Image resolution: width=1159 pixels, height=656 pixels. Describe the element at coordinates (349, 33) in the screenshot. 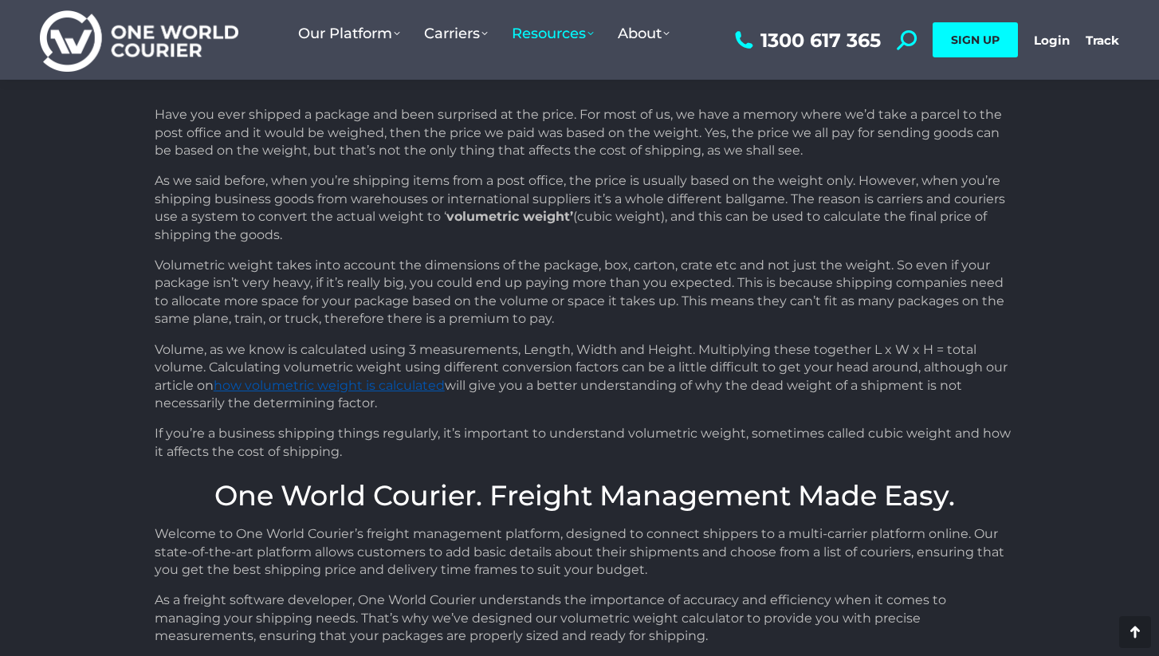

I see `span: Our Platform` at that location.